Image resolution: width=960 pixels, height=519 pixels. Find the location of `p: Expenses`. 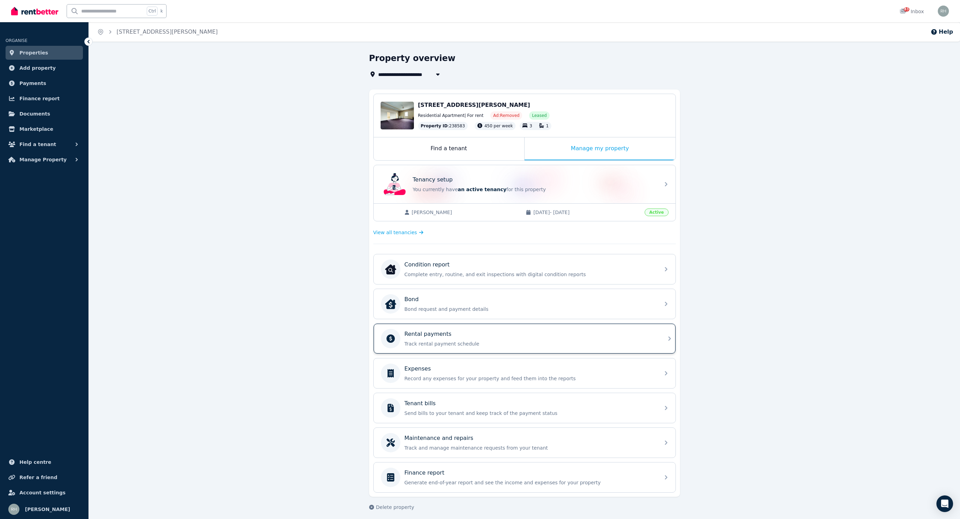

p: Expenses is located at coordinates (418, 369).